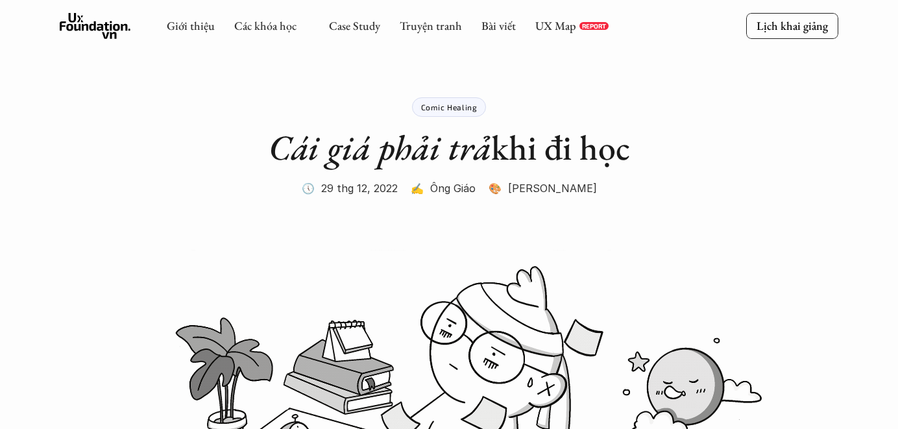 This screenshot has width=898, height=429. I want to click on p: Lịch khai giảng, so click(793, 25).